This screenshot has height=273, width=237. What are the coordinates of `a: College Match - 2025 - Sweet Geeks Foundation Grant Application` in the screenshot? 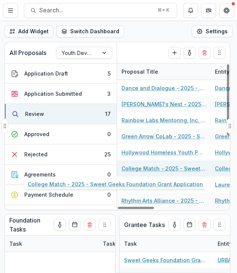 It's located at (164, 168).